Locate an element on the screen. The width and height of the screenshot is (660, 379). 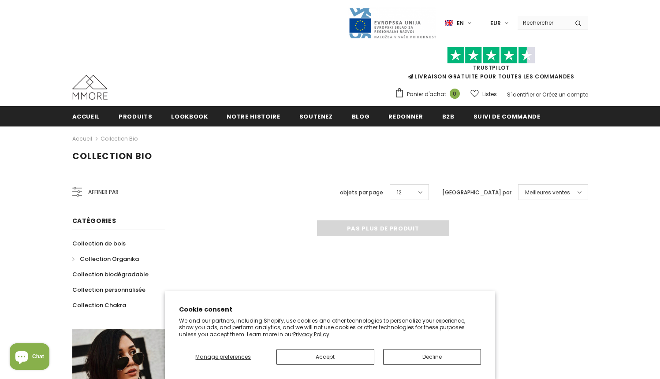
span: Affiner par is located at coordinates (103, 192).